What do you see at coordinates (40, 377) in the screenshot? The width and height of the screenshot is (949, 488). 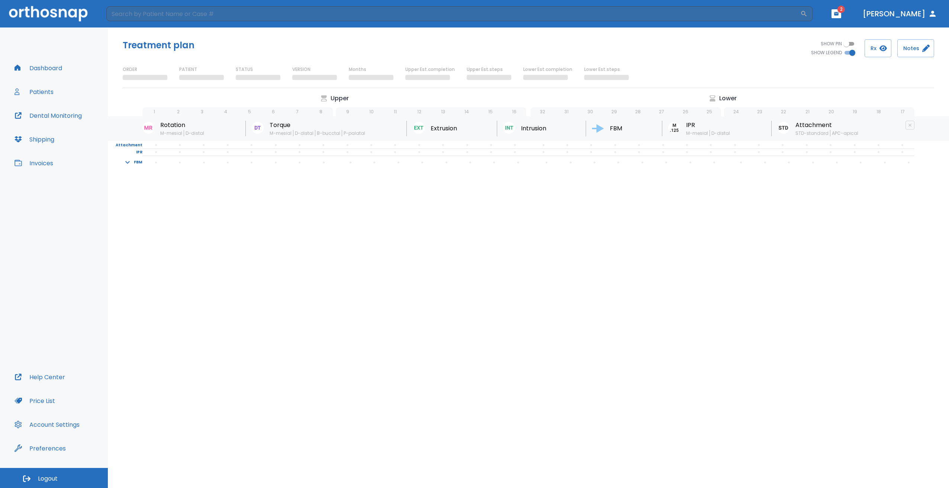 I see `a: Help Center` at bounding box center [40, 377].